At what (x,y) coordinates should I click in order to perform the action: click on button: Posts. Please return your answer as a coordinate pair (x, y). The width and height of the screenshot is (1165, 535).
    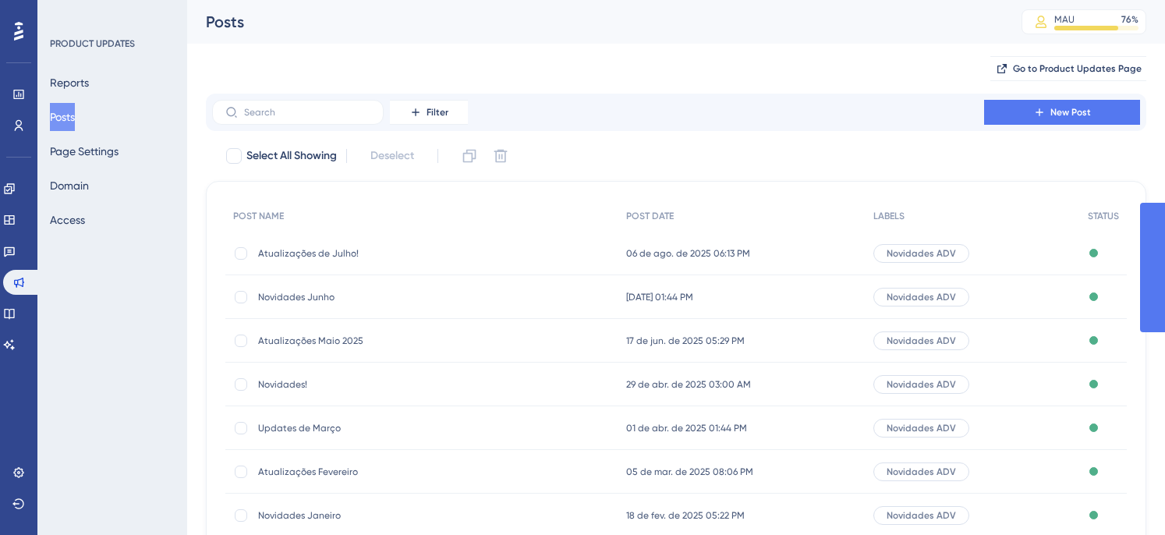
    Looking at the image, I should click on (62, 117).